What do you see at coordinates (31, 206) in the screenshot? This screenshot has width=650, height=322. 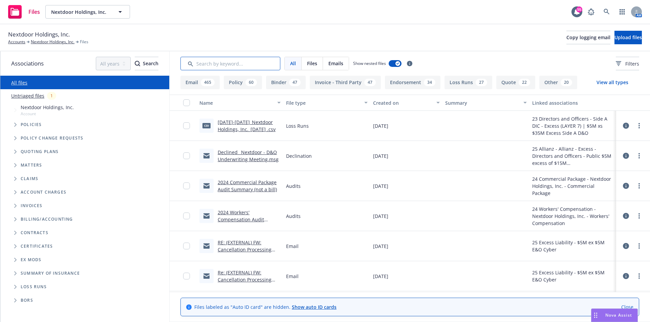 I see `span: Invoices` at bounding box center [31, 206].